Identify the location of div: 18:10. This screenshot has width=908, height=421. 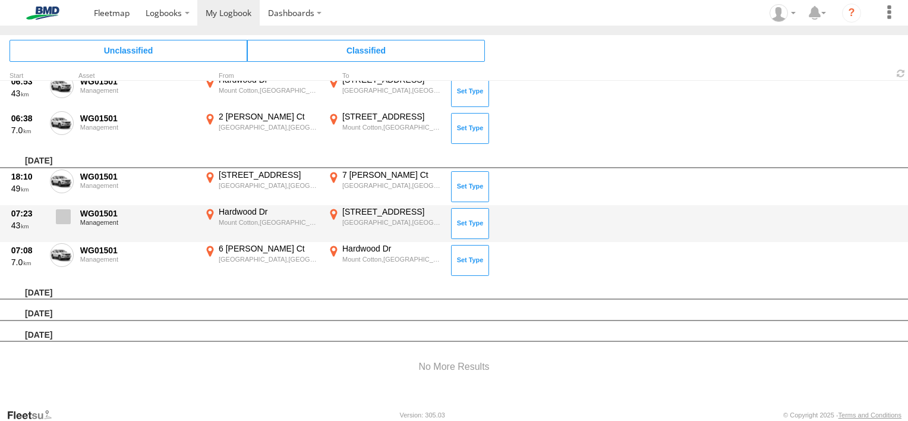
(27, 176).